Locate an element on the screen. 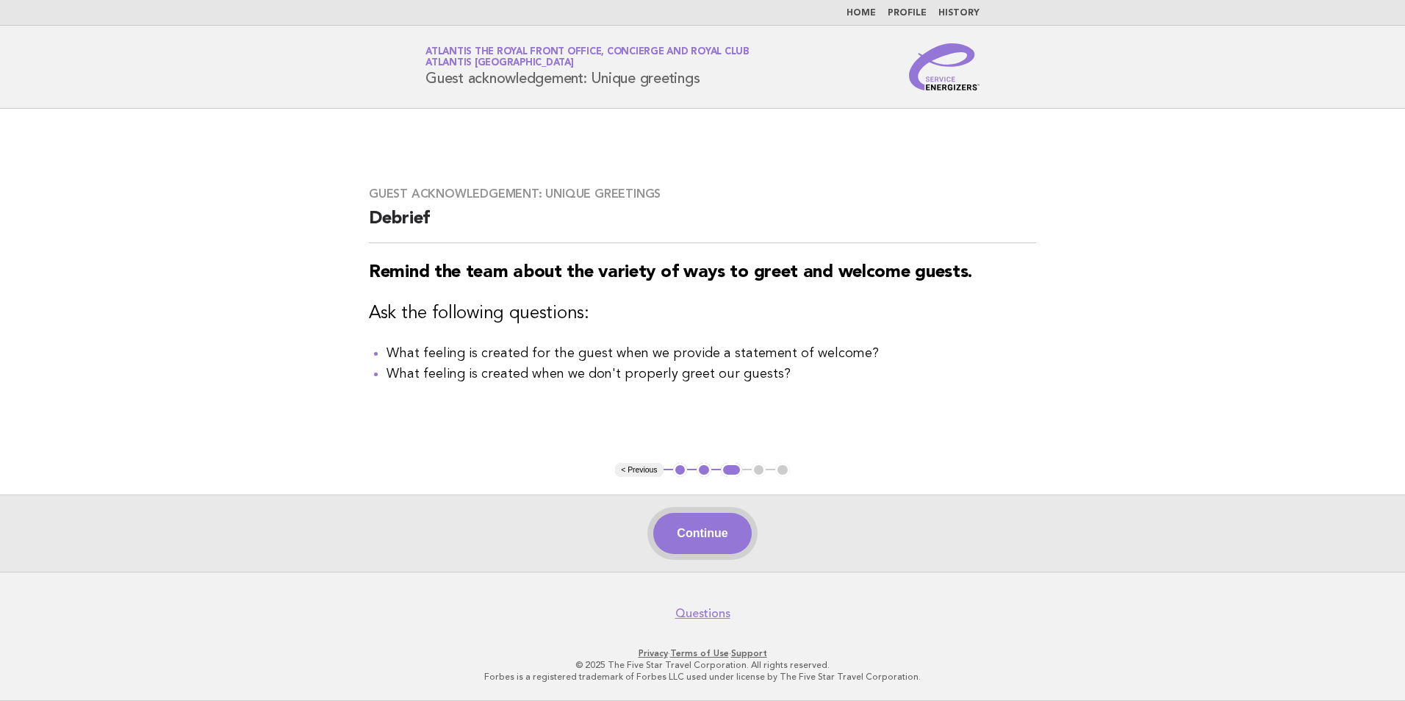  h2: Debrief is located at coordinates (703, 225).